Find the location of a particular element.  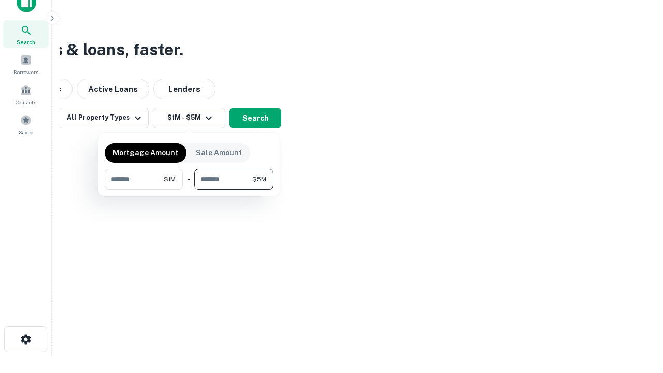

p: Mortgage Amount is located at coordinates (146, 153).